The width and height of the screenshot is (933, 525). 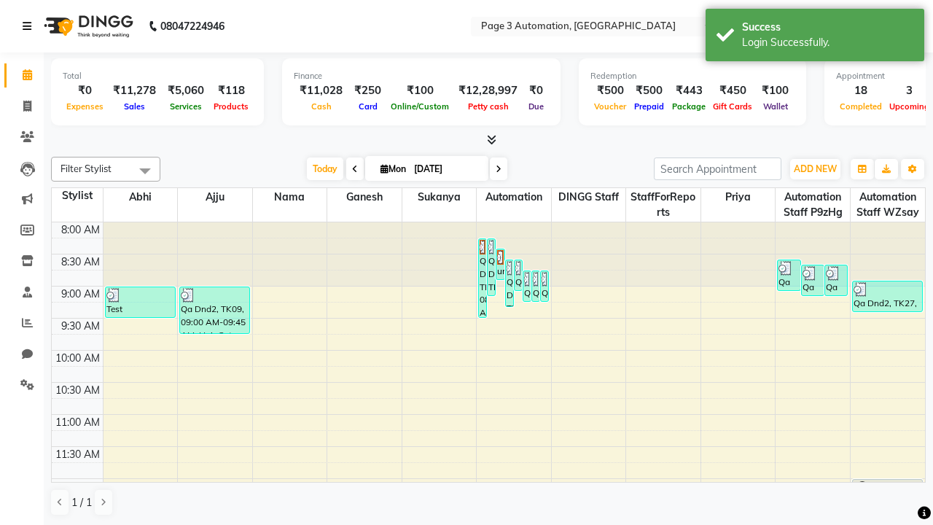 What do you see at coordinates (134, 90) in the screenshot?
I see `div: ₹11,278` at bounding box center [134, 90].